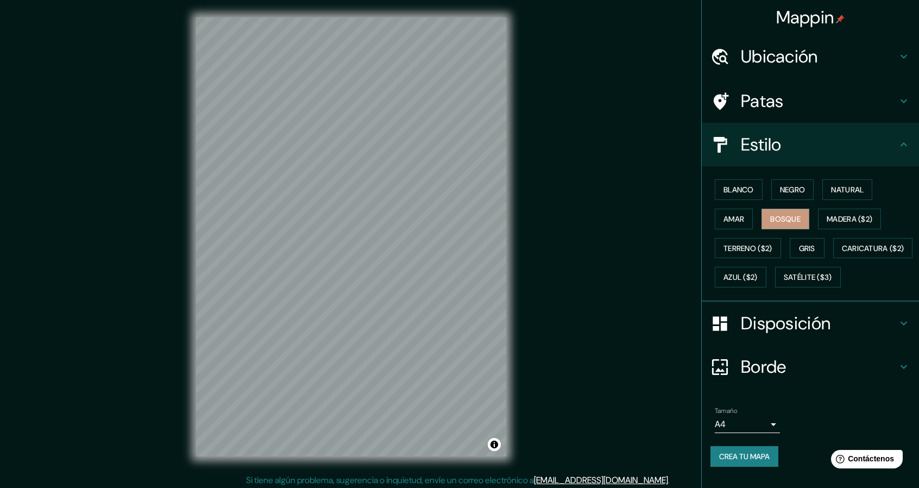  Describe the element at coordinates (807, 277) in the screenshot. I see `button: Satélite ($3)` at that location.